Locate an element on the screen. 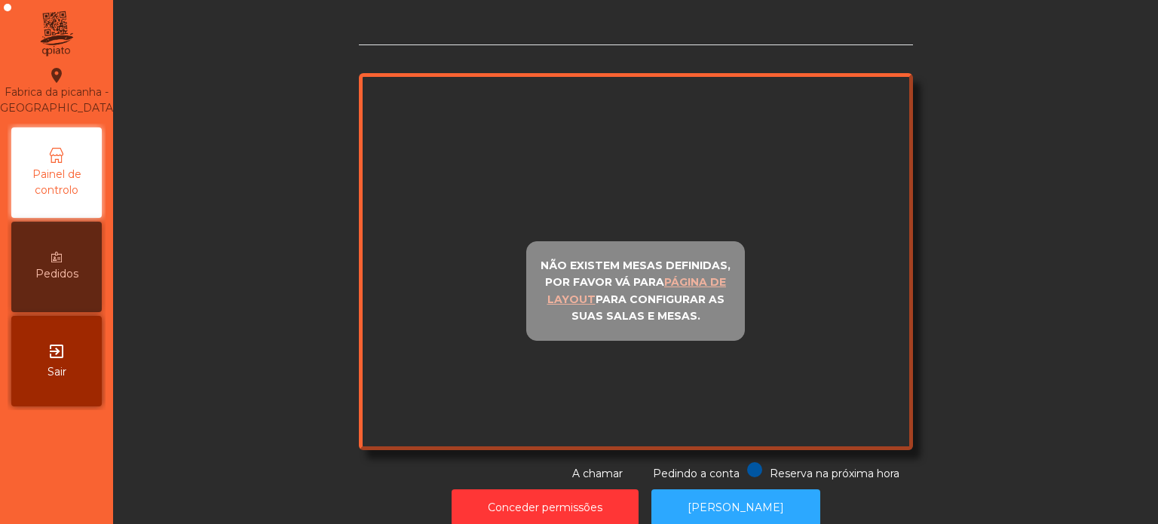 Image resolution: width=1158 pixels, height=524 pixels. span: Painel de controlo is located at coordinates (57, 182).